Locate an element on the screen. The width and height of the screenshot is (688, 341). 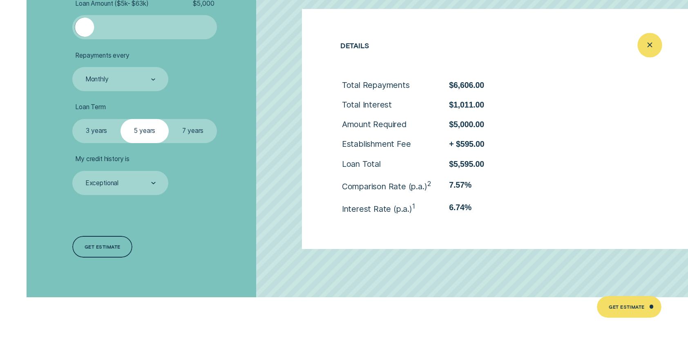
div: Exceptional is located at coordinates (102, 183).